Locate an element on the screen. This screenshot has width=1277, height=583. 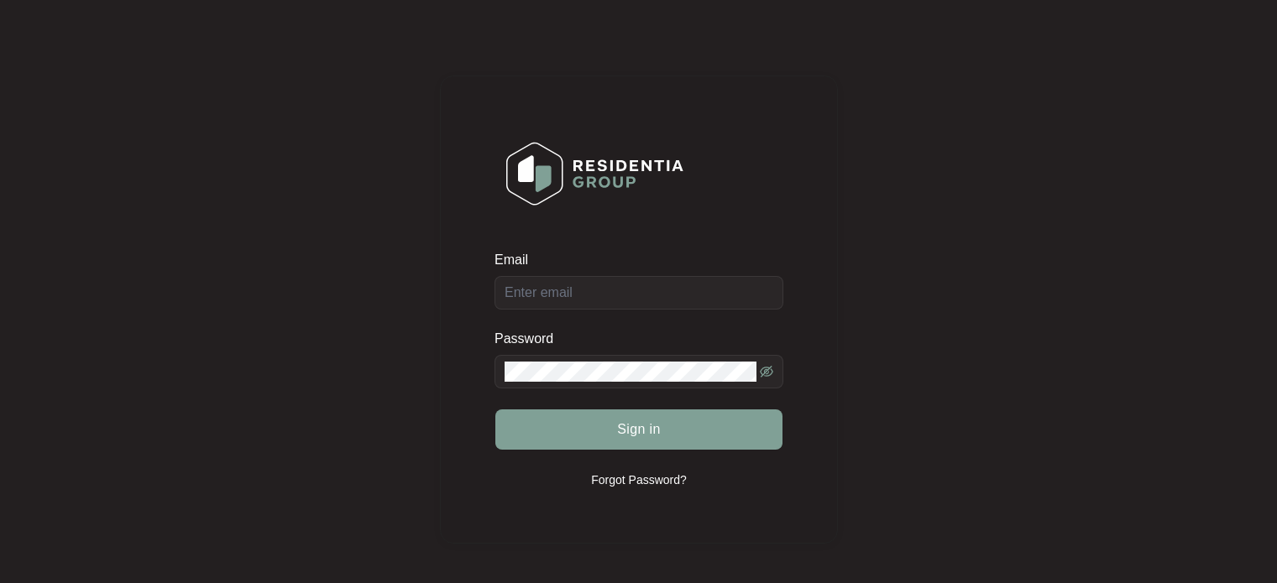
label: Email is located at coordinates (517, 260).